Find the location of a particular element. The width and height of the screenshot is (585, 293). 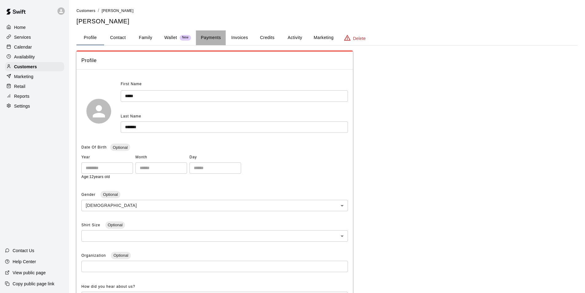

span: Age: 12 years old is located at coordinates (95, 177).